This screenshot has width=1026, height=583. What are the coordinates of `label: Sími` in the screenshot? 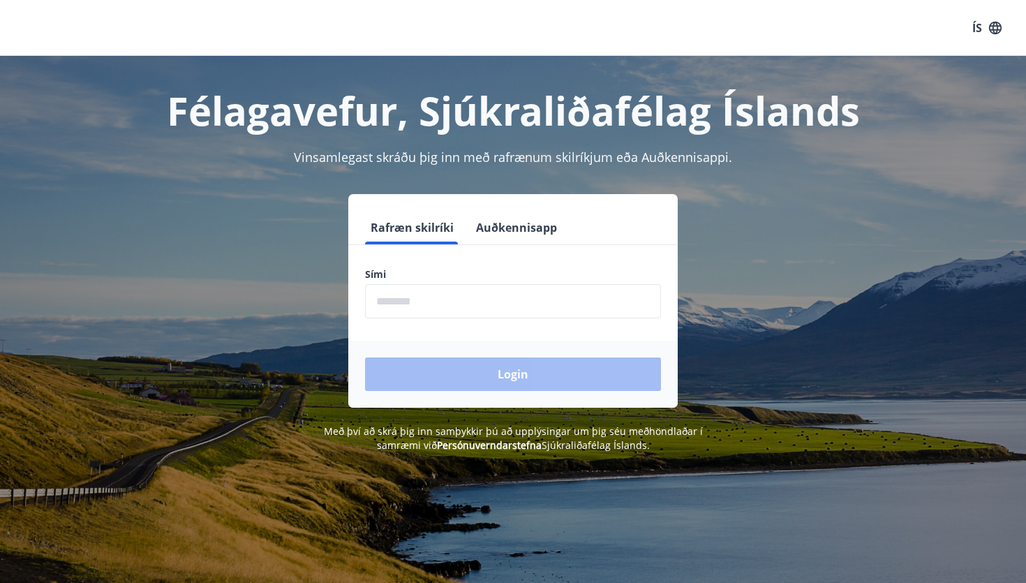 It's located at (513, 274).